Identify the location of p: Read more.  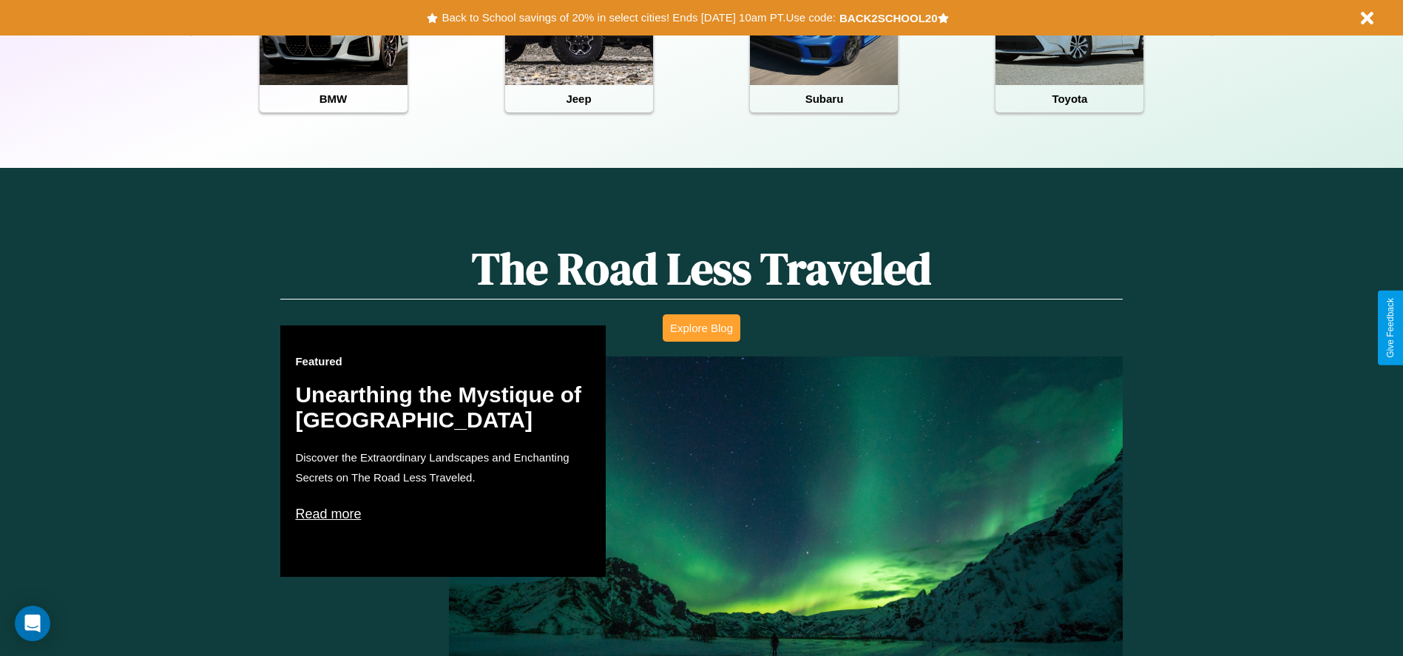
(443, 514).